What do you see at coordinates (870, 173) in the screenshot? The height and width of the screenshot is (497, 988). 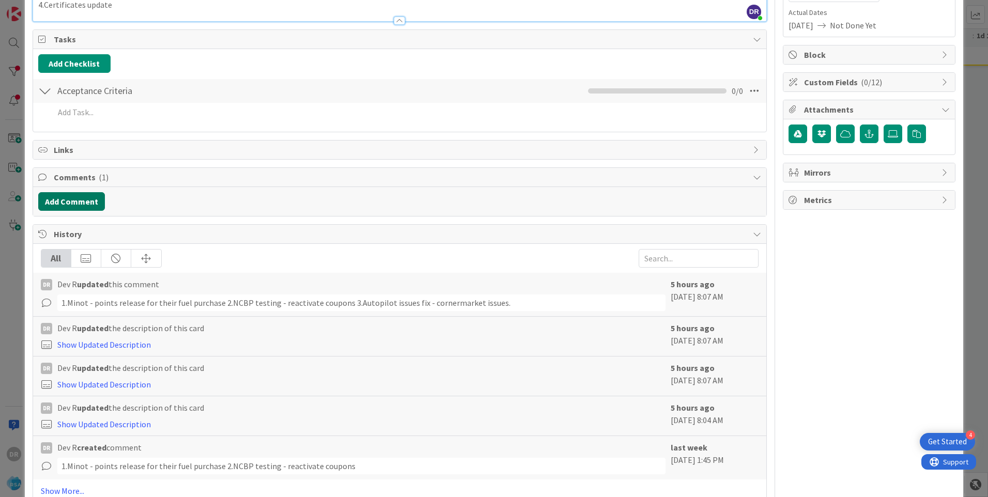 I see `span: Mirrors` at bounding box center [870, 173].